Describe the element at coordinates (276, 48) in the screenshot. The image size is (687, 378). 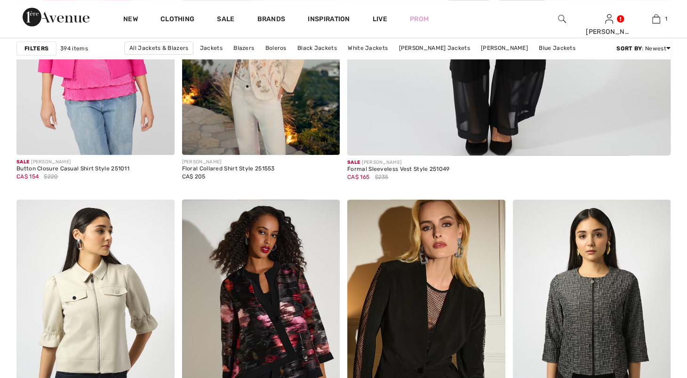
I see `a: Boleros` at that location.